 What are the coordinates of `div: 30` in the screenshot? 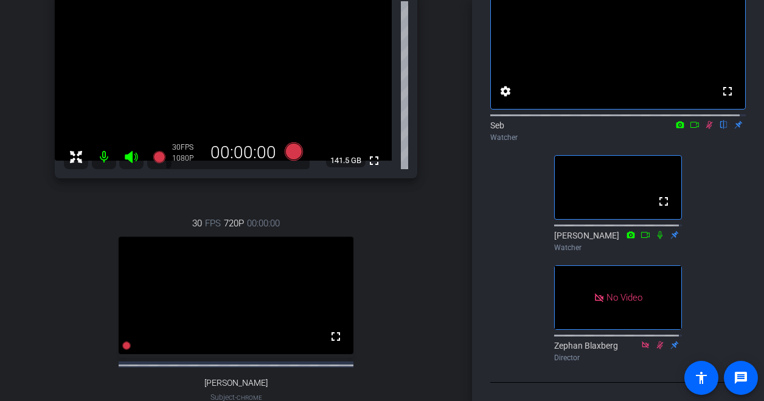 It's located at (187, 147).